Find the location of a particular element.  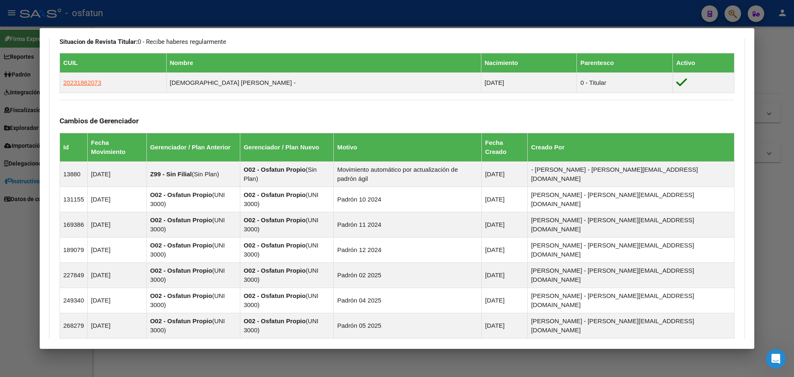

th: Activo is located at coordinates (704, 62).